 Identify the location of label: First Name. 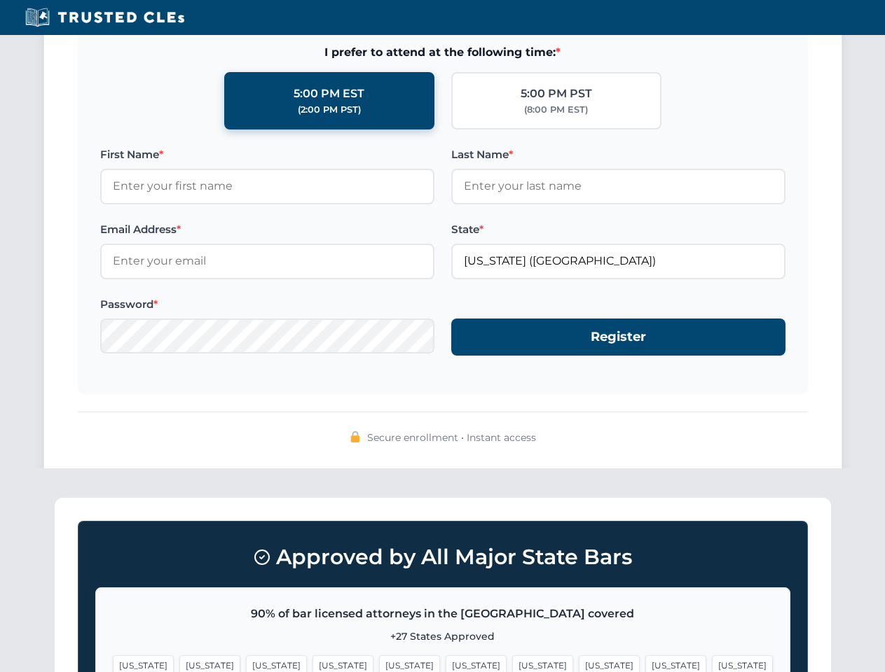
(267, 155).